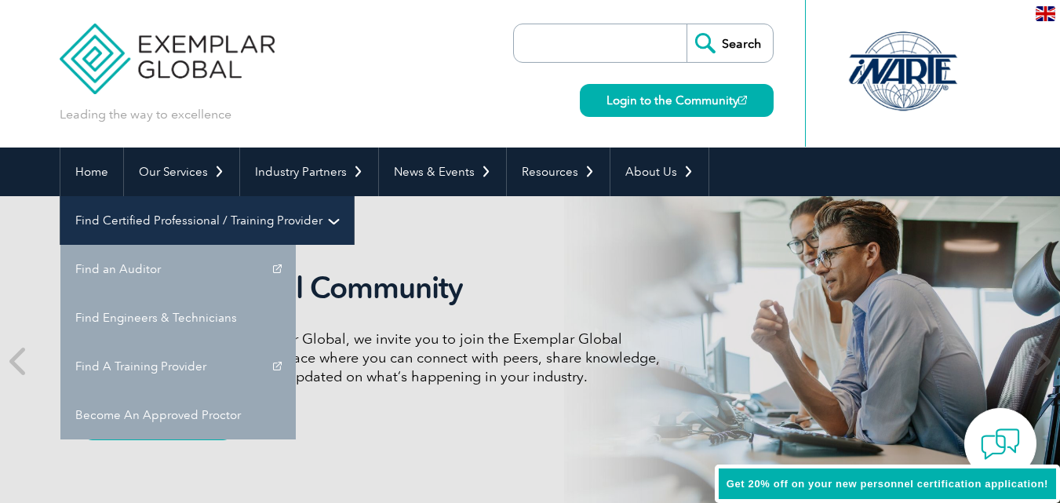  I want to click on p: Leading the way to excellence, so click(145, 115).